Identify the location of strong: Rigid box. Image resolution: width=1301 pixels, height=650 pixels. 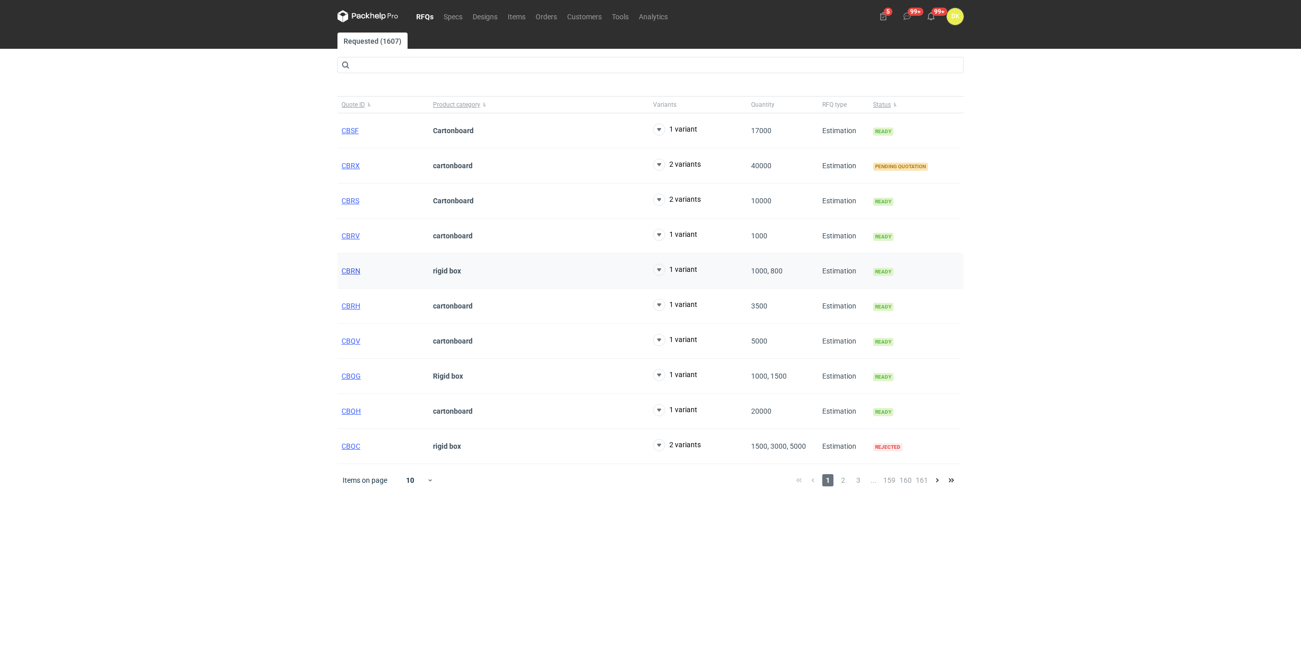
(448, 376).